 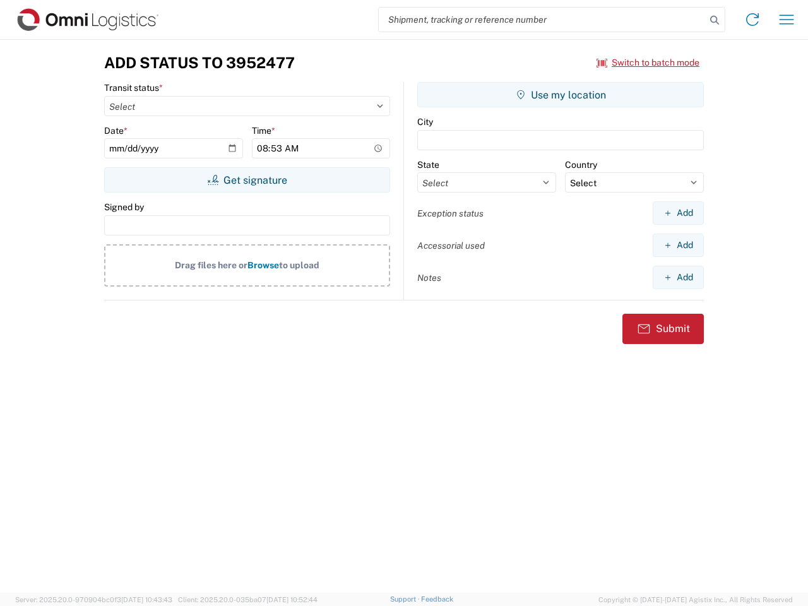 What do you see at coordinates (425, 122) in the screenshot?
I see `label: City` at bounding box center [425, 122].